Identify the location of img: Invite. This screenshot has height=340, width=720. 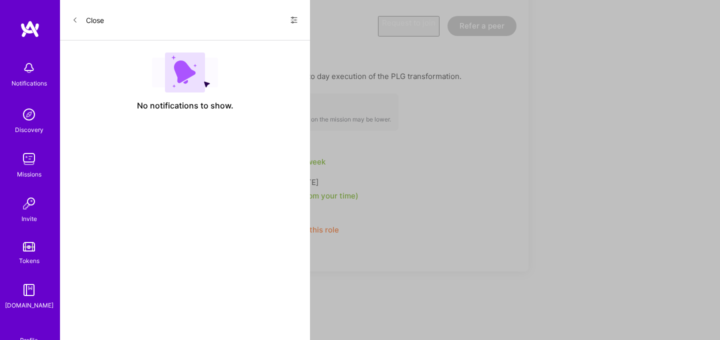
(29, 203).